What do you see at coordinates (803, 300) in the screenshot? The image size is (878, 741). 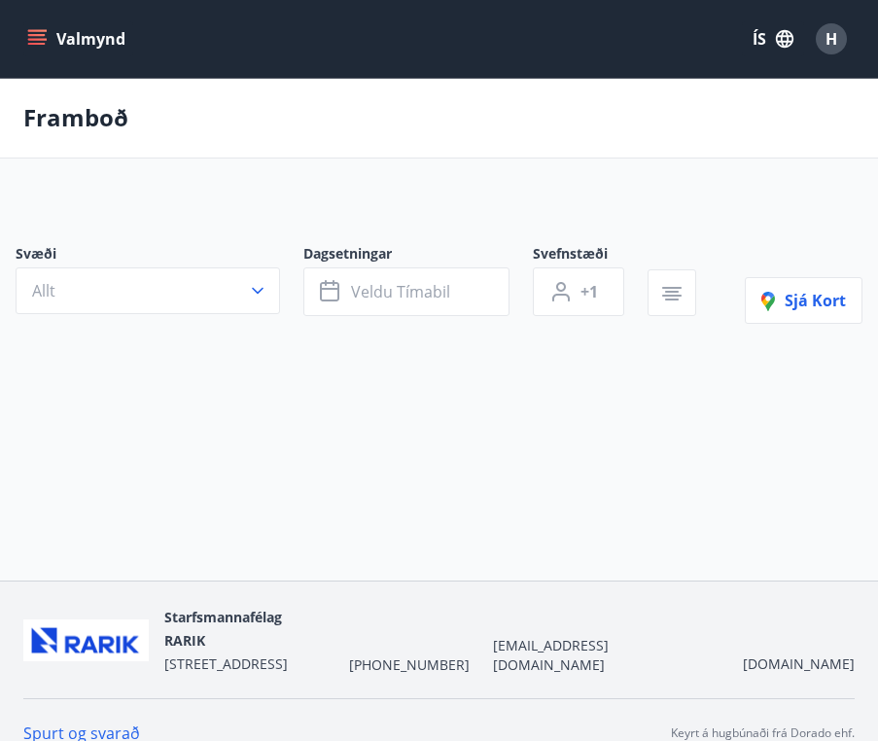 I see `button: Sjá kort` at bounding box center [803, 300].